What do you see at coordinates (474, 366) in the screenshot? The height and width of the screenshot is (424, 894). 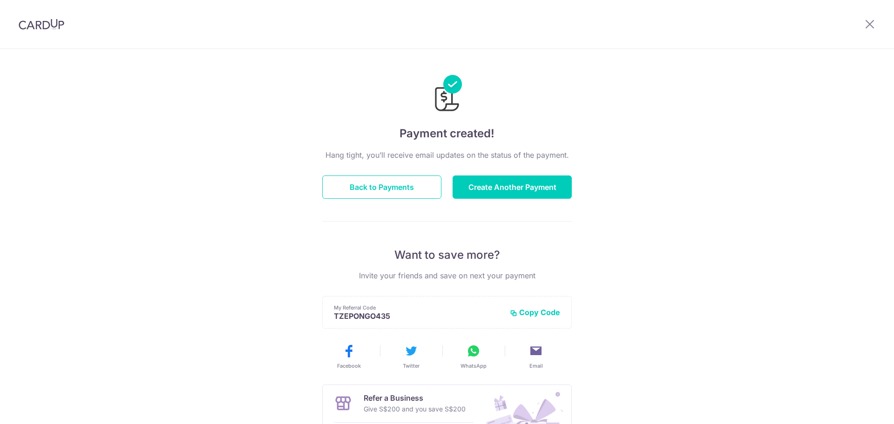 I see `span: WhatsApp` at bounding box center [474, 366].